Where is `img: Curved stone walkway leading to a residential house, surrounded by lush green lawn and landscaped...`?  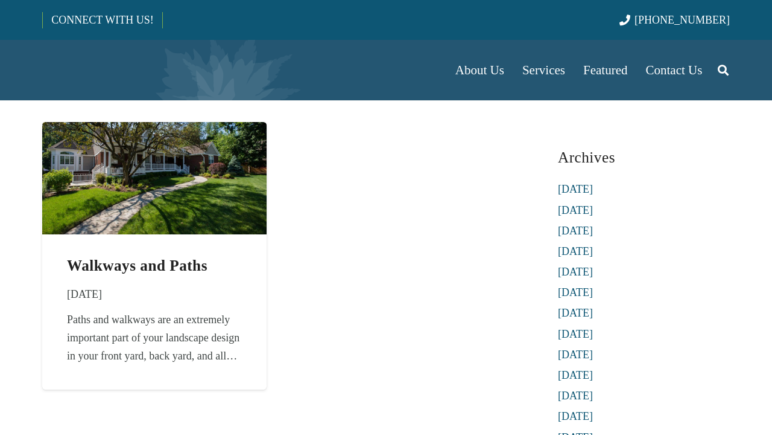 img: Curved stone walkway leading to a residential house, surrounded by lush green lawn and landscaped... is located at coordinates (154, 178).